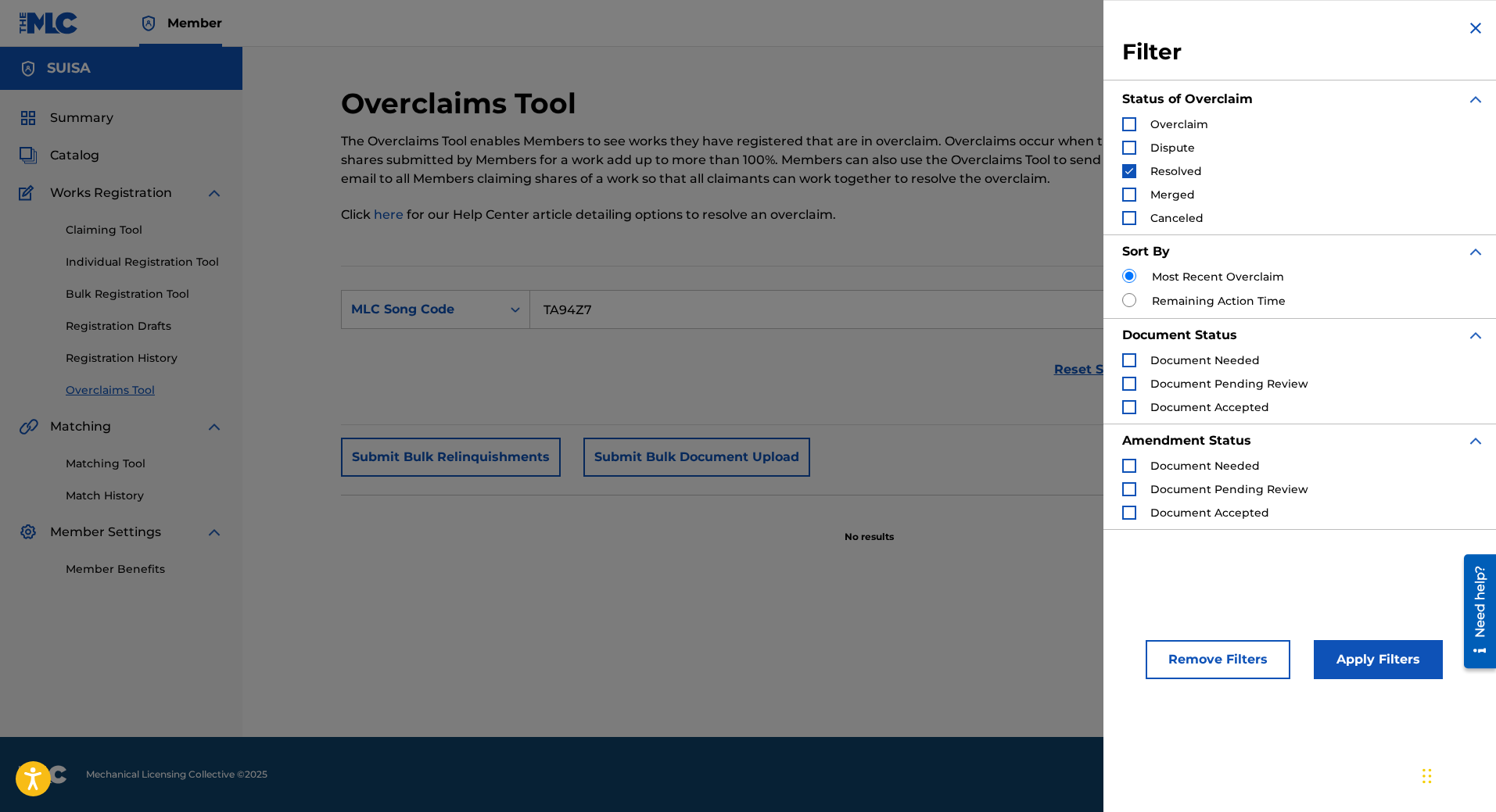 The image size is (1496, 812). What do you see at coordinates (1146, 251) in the screenshot?
I see `strong: Sort By` at bounding box center [1146, 251].